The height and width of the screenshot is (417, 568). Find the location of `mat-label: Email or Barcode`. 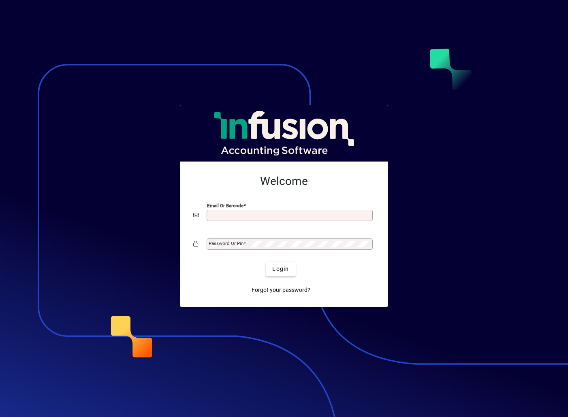

mat-label: Email or Barcode is located at coordinates (225, 205).